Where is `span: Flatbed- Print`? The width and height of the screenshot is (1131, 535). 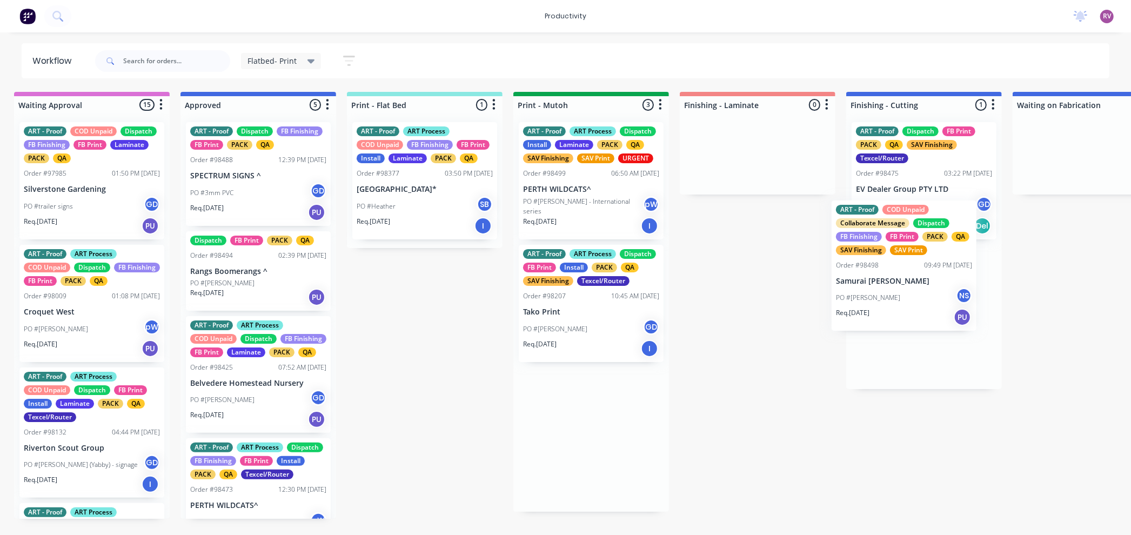
span: Flatbed- Print is located at coordinates (272, 61).